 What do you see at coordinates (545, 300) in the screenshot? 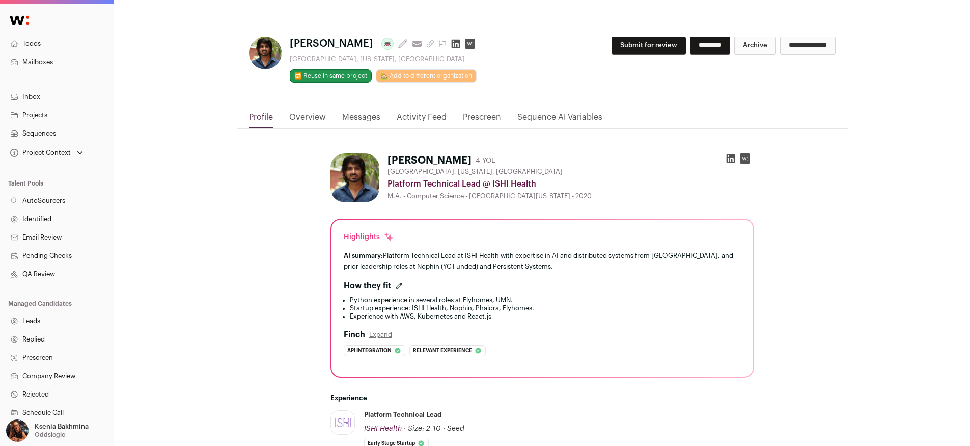
I see `li: Python experience in several roles at Flyhomes, UMN.` at bounding box center [545, 300].